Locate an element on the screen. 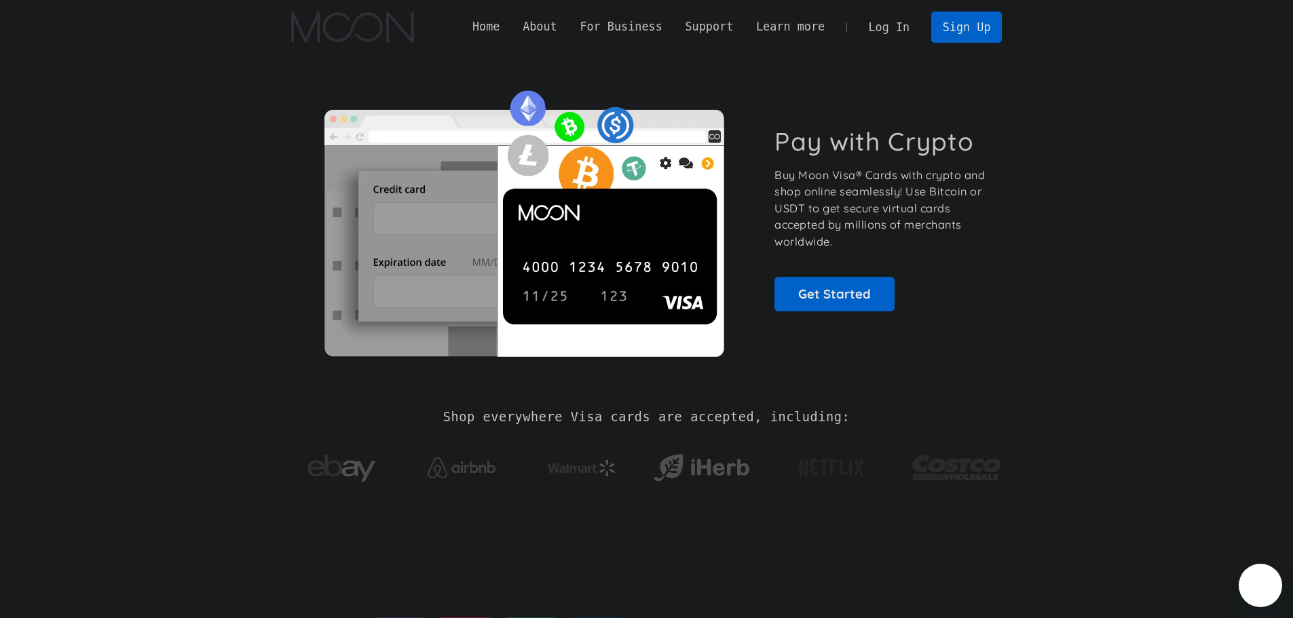 Image resolution: width=1293 pixels, height=618 pixels. a: Airbnb is located at coordinates (461, 464).